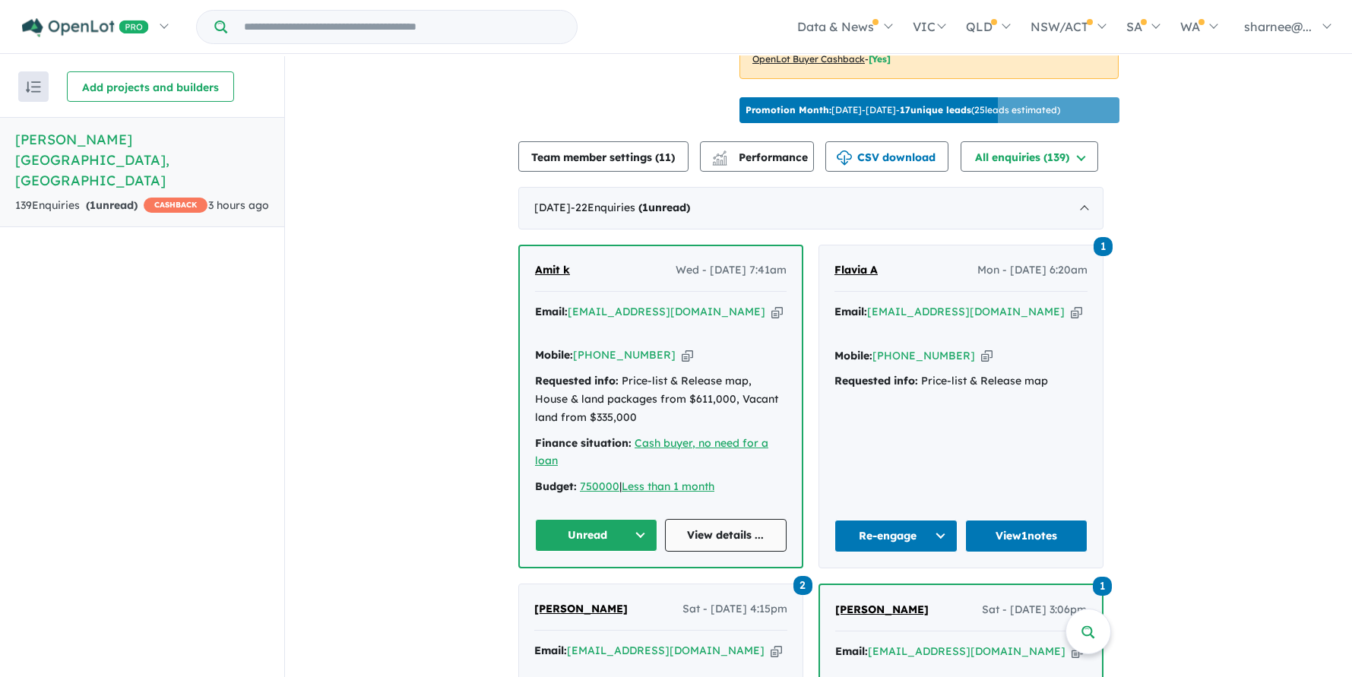 This screenshot has width=1352, height=677. I want to click on div: Price-list & Release map, so click(961, 382).